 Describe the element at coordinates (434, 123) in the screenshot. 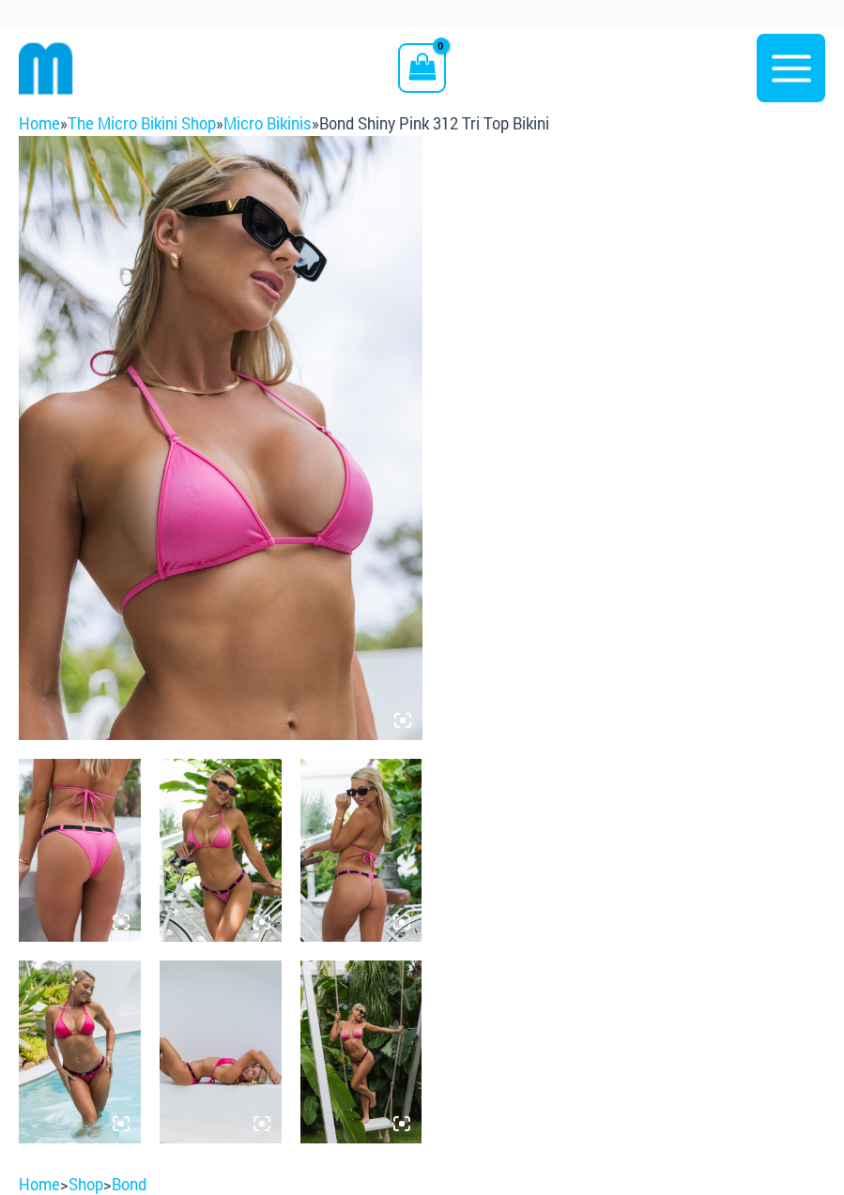

I see `span: Bond Shiny Pink 312 Tri Top Bikini` at that location.